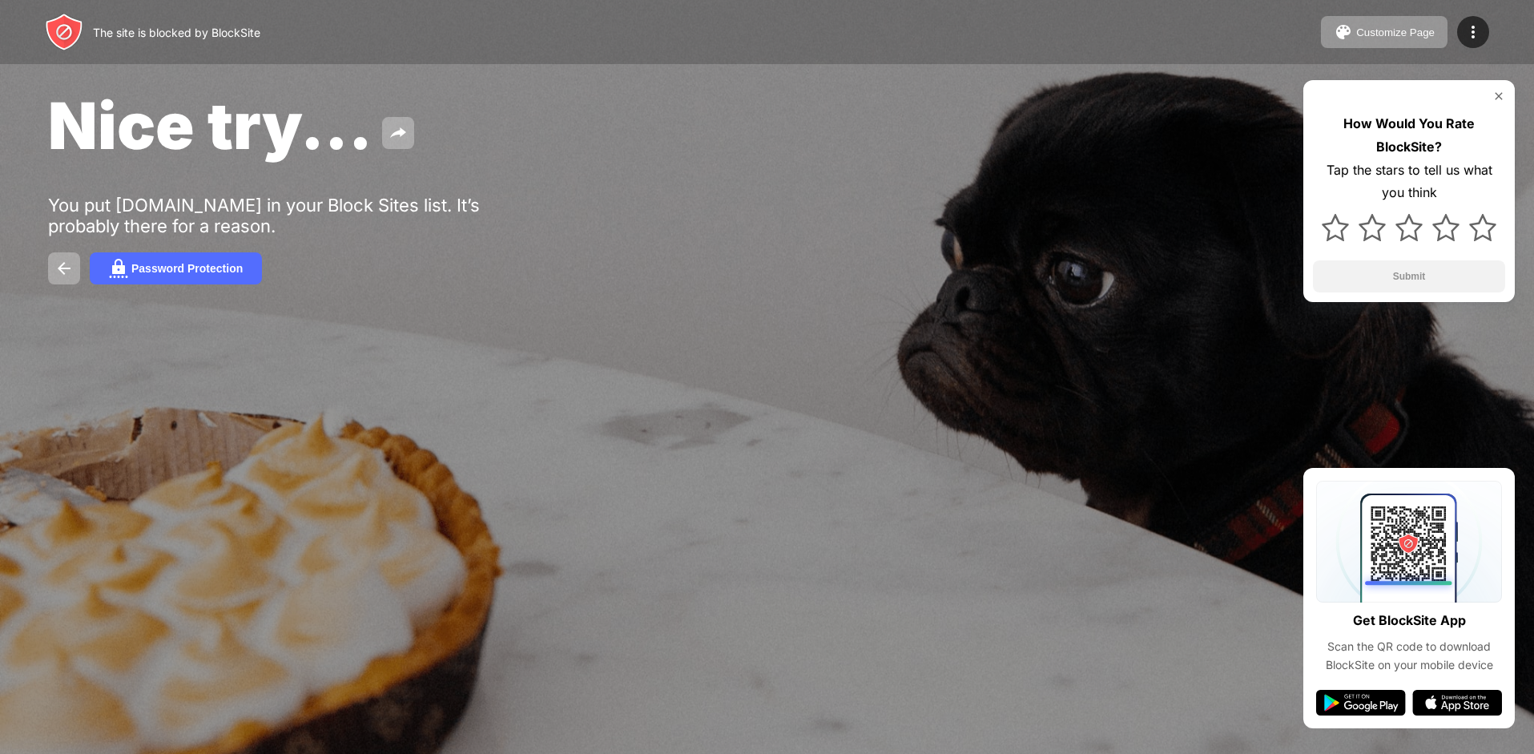 This screenshot has width=1534, height=754. Describe the element at coordinates (1409, 655) in the screenshot. I see `div: Scan the QR code to download BlockSite on your mobile device` at that location.